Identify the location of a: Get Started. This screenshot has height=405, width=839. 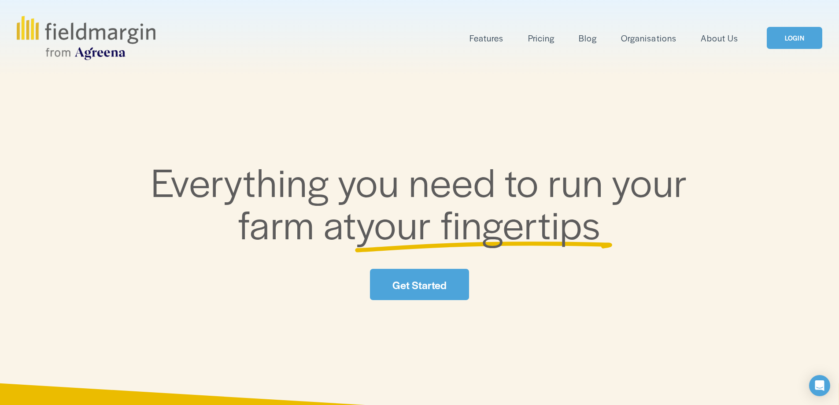
(419, 284).